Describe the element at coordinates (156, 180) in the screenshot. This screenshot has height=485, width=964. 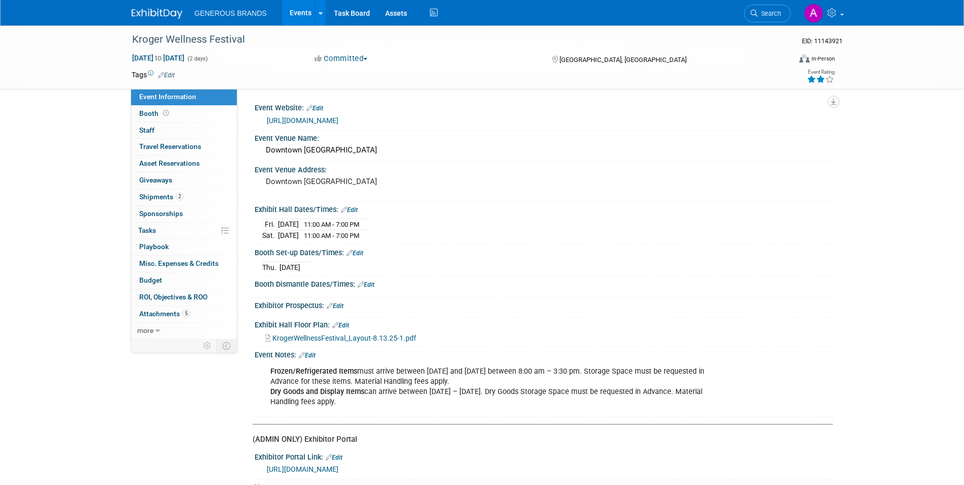
I see `span: Giveaways` at that location.